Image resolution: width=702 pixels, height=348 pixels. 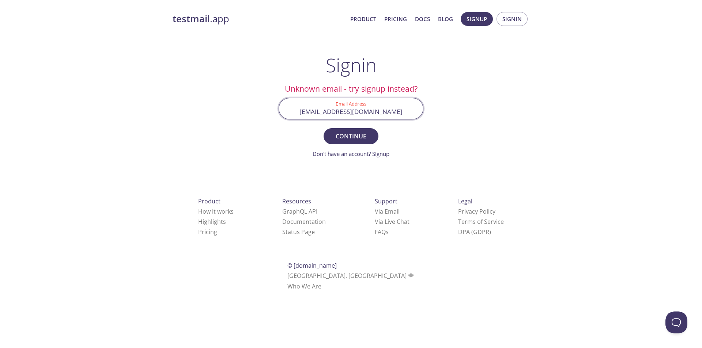 What do you see at coordinates (387, 232) in the screenshot?
I see `span: s` at bounding box center [387, 232].